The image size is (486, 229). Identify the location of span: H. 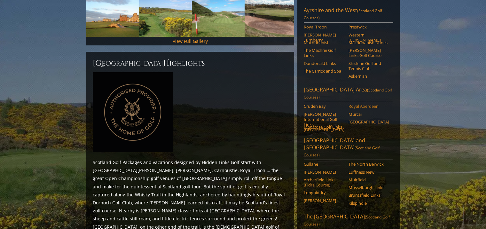
(166, 63).